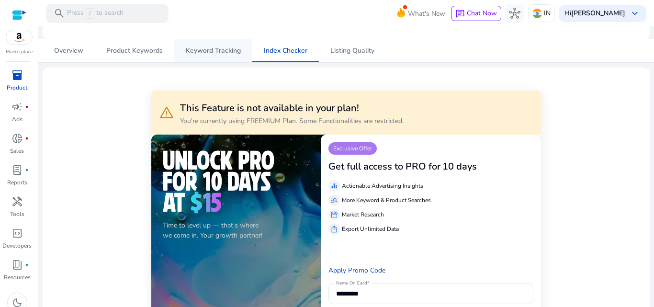  Describe the element at coordinates (352, 148) in the screenshot. I see `p: Exclusive Offer` at that location.